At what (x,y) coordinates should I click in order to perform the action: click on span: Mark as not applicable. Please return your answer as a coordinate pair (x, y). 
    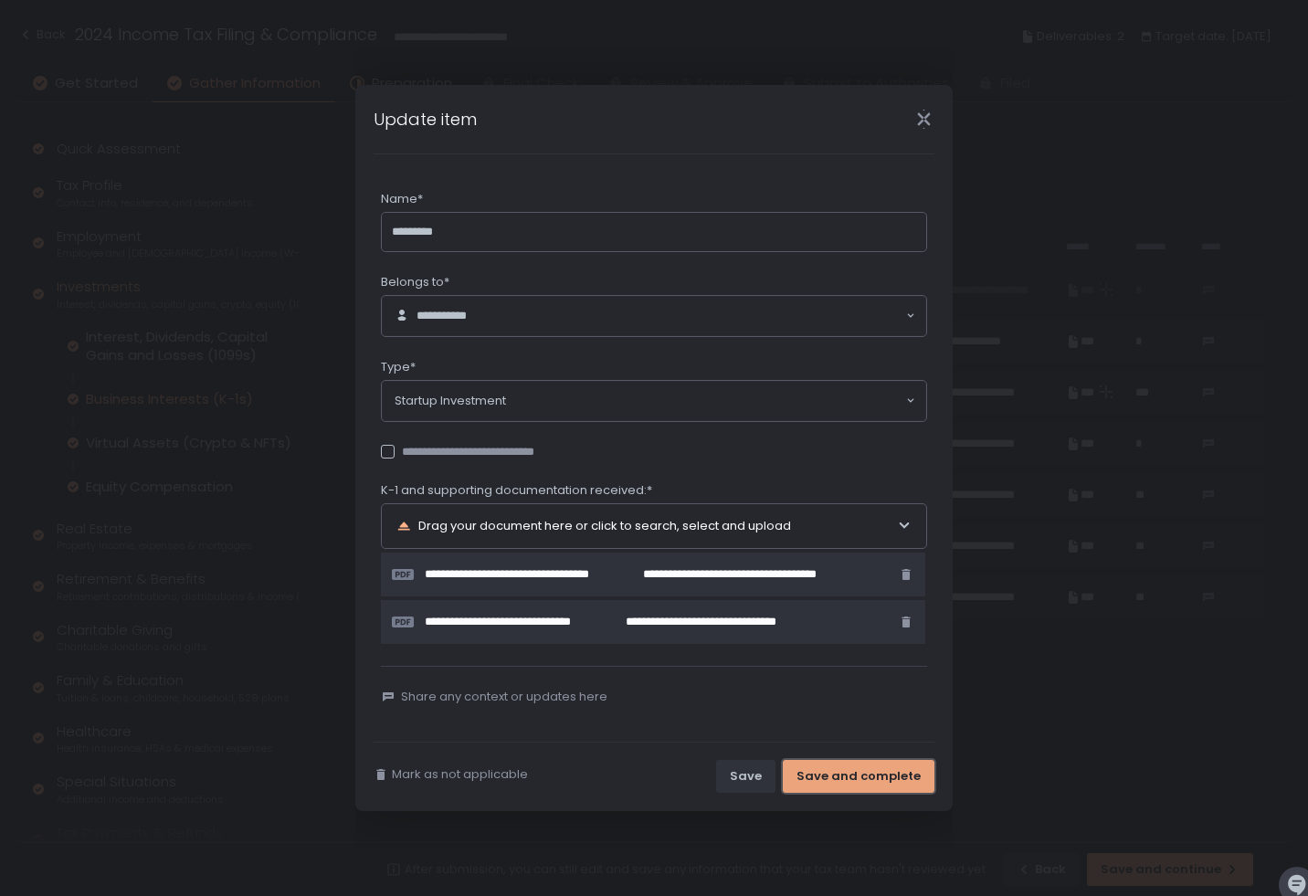
    Looking at the image, I should click on (460, 775).